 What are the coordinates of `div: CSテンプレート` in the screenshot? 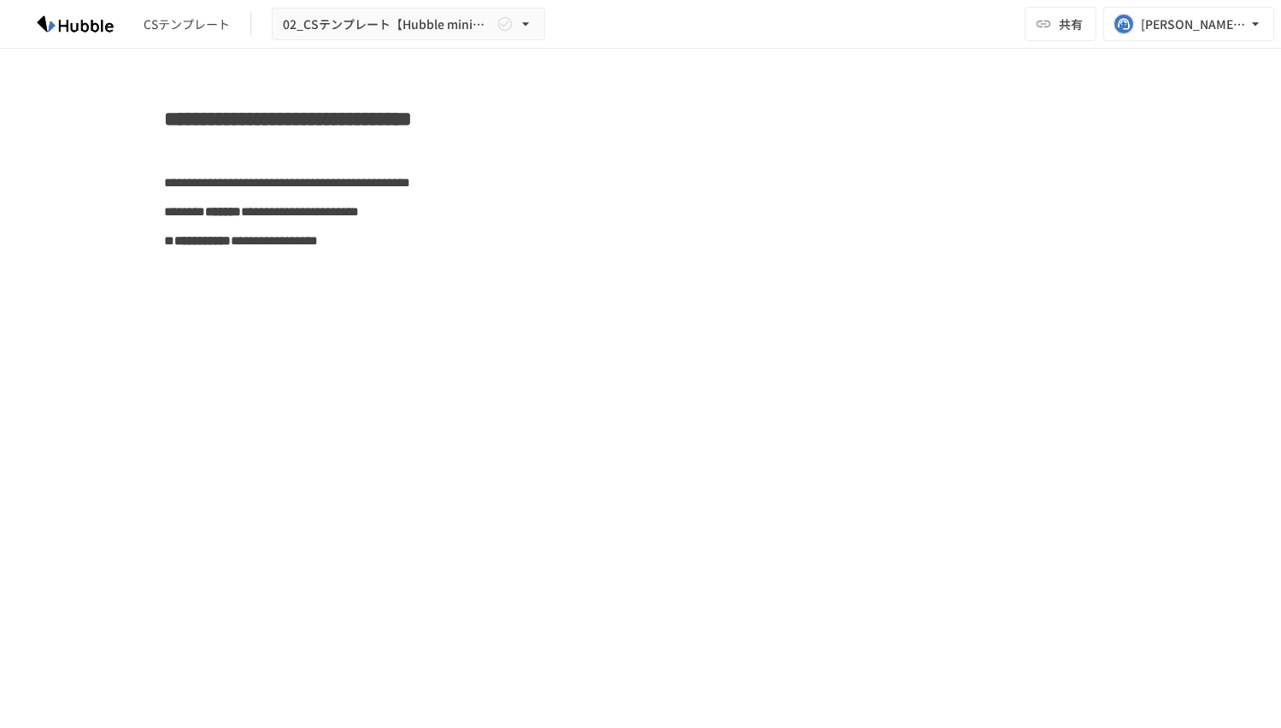 It's located at (186, 24).